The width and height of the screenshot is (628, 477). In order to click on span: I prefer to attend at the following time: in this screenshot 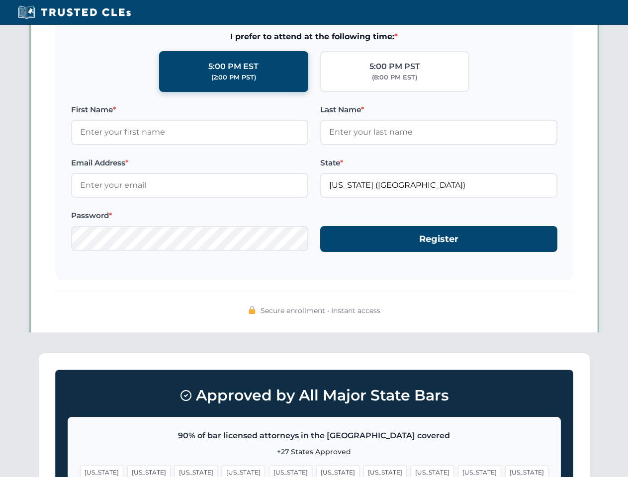, I will do `click(314, 37)`.